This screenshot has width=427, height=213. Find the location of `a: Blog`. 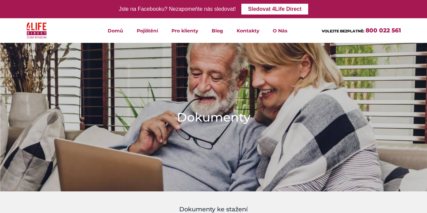

a: Blog is located at coordinates (217, 30).